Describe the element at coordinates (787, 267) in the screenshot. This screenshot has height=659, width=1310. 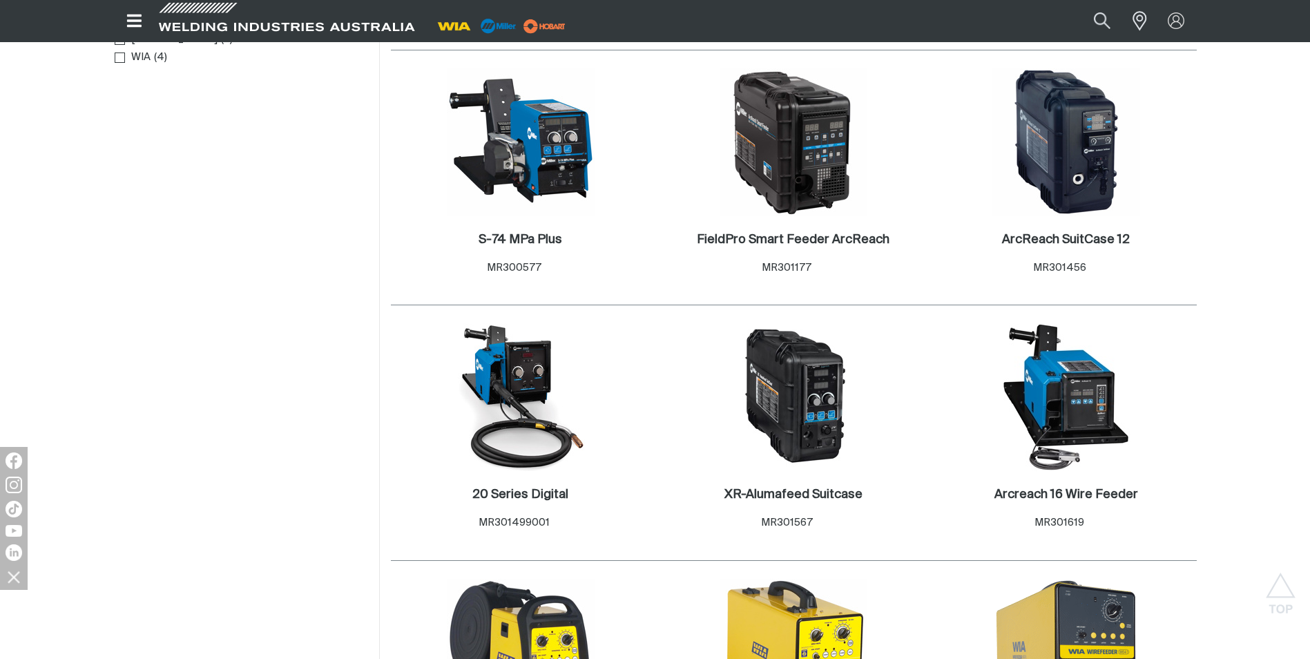
I see `span: MR301177` at that location.